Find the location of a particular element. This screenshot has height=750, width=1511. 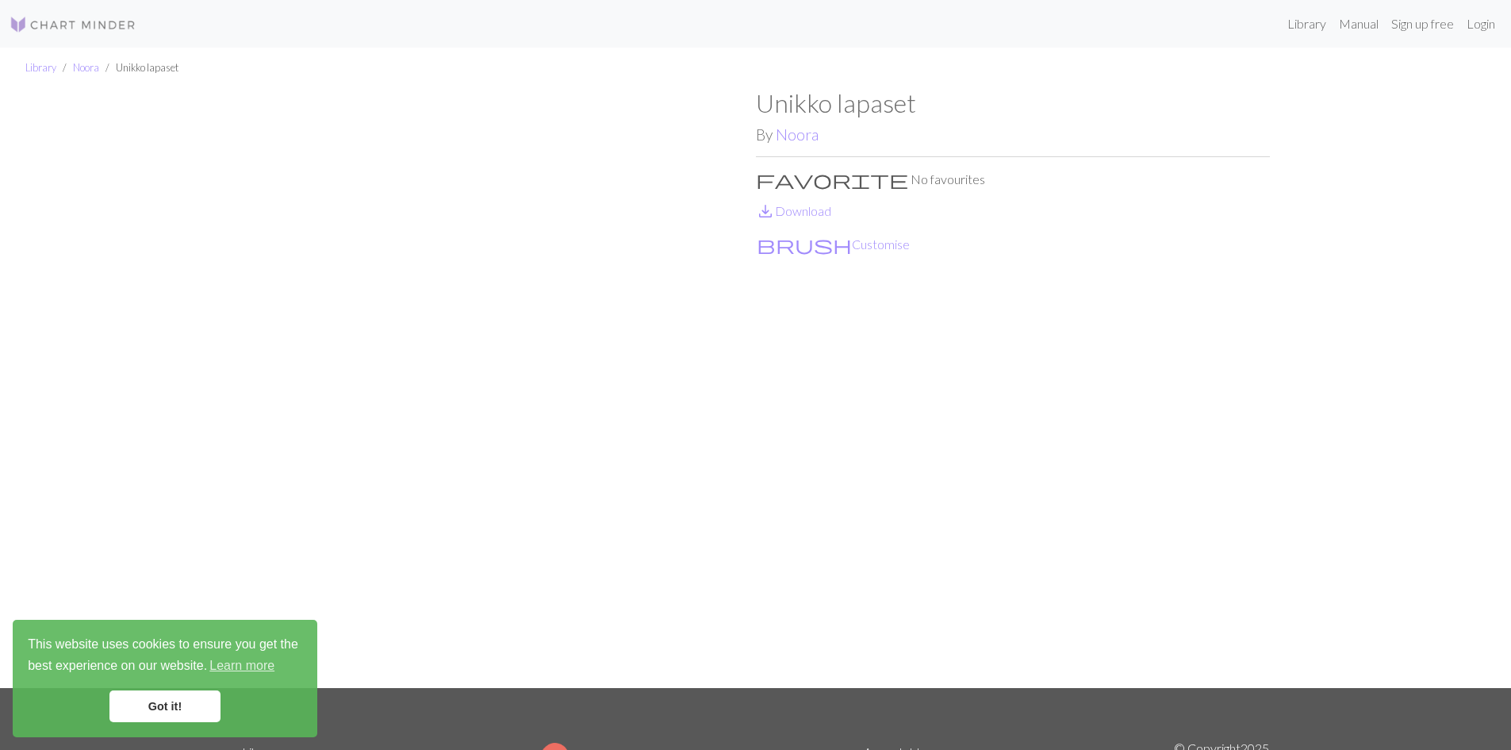

a: learn more about cookies is located at coordinates (242, 666).